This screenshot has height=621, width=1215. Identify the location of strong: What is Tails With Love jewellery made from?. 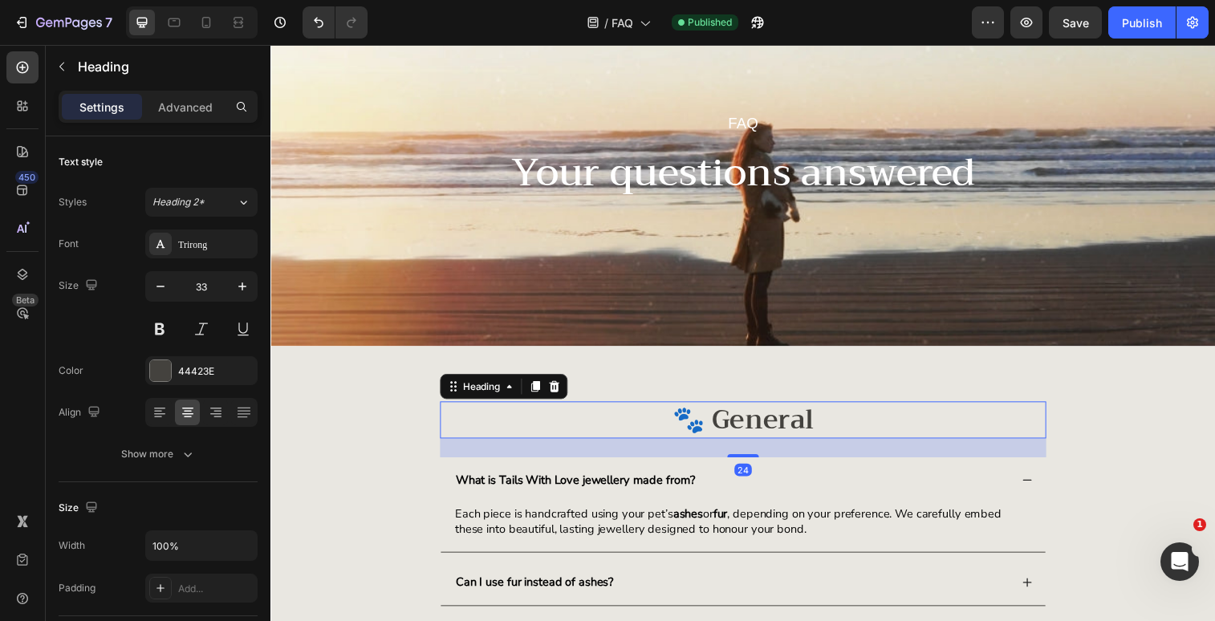
(310, 444).